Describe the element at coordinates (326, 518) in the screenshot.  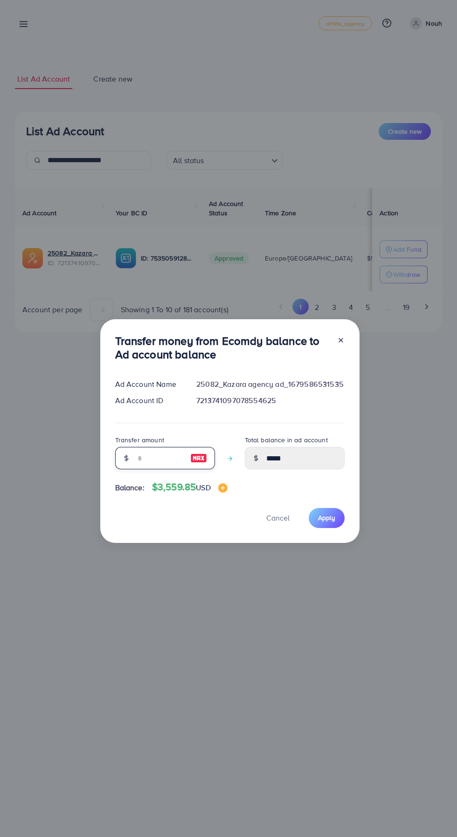
I see `button: Apply` at that location.